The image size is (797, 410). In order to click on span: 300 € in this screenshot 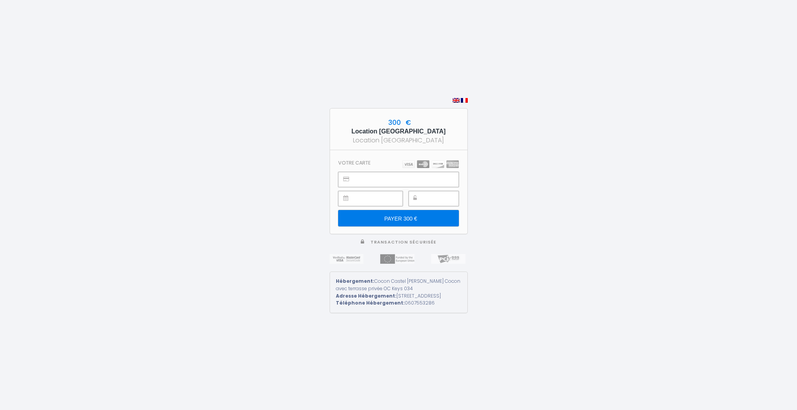, I will do `click(399, 123)`.